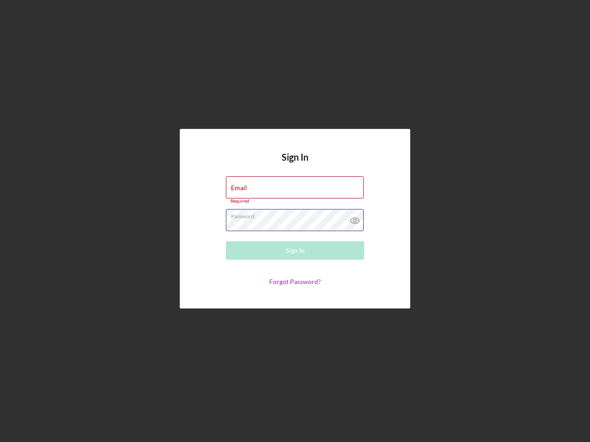 This screenshot has height=442, width=590. I want to click on h4: Sign In, so click(295, 164).